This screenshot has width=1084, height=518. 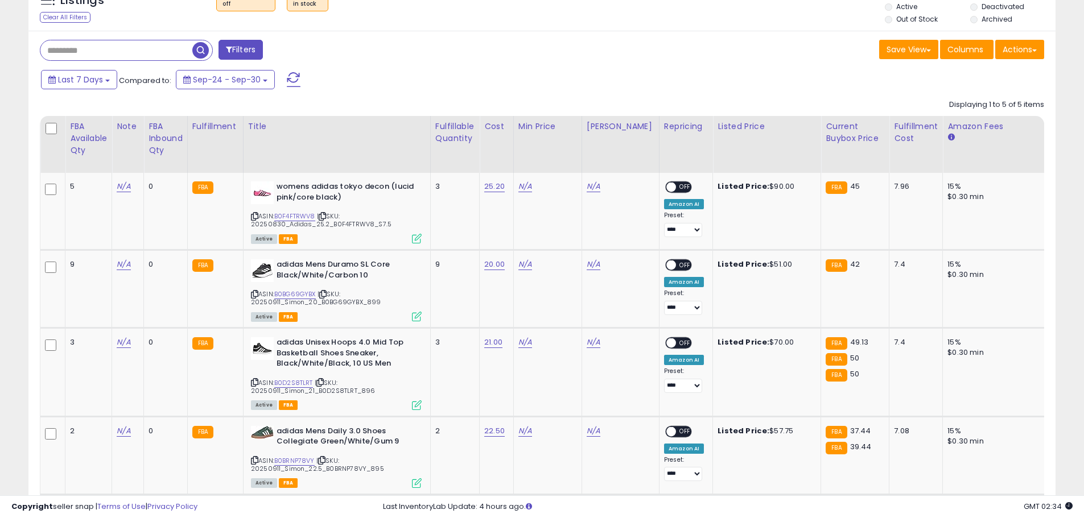 I want to click on span: 49.13, so click(x=859, y=342).